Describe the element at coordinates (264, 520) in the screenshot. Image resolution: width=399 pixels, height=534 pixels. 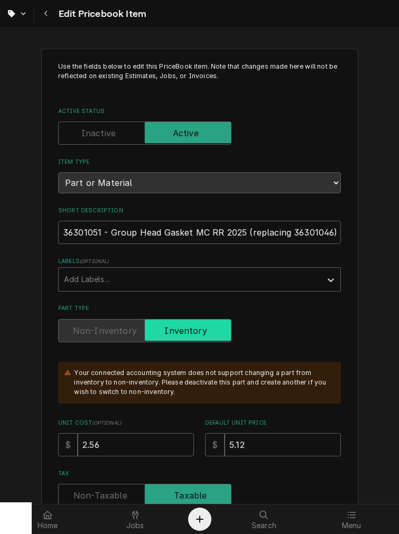
I see `a: Search` at that location.